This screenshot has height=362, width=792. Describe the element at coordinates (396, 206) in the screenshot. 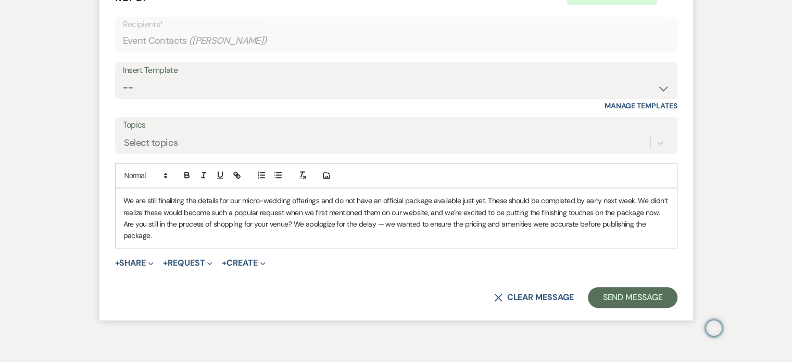

I see `p: We are still finalizing the details for our micro-wedding offerings and do not have an official p...` at that location.